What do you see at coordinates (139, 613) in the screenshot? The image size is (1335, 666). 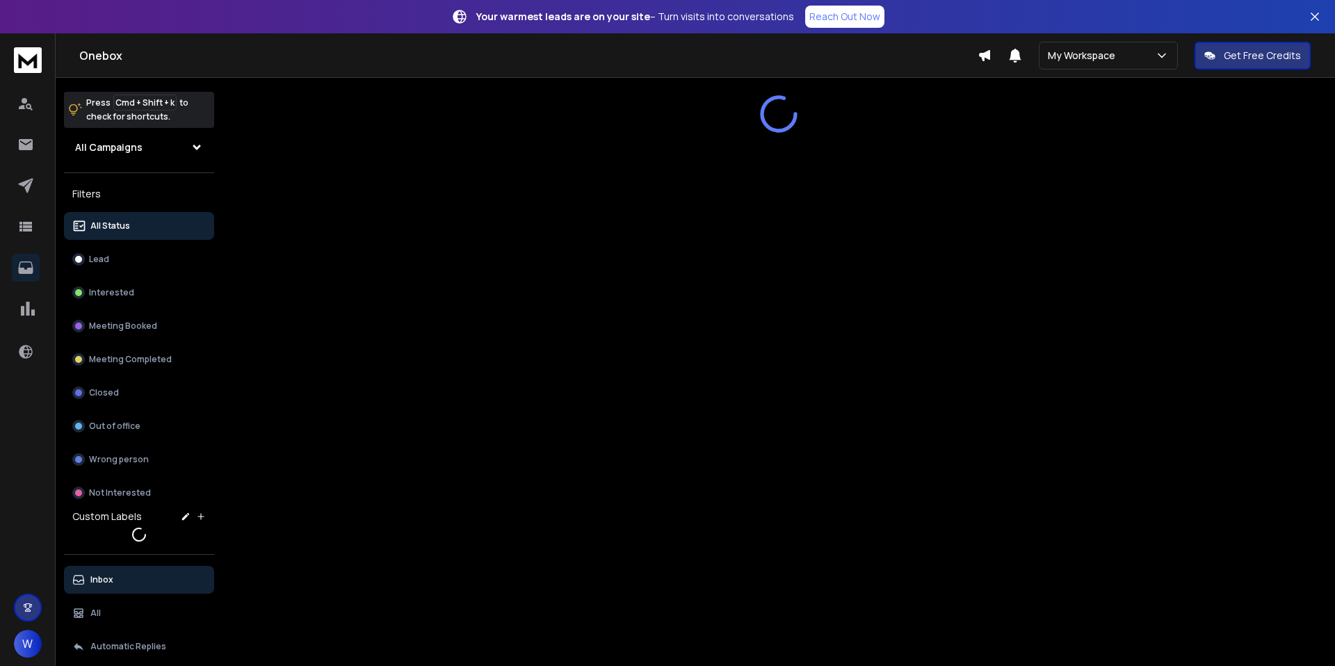 I see `button: All` at bounding box center [139, 613].